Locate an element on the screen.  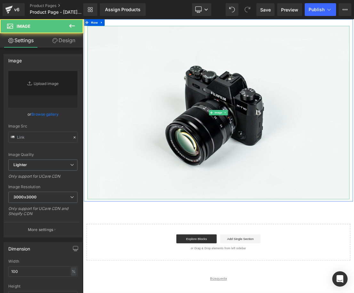
a: Expand / Collapse is located at coordinates (203, 134).